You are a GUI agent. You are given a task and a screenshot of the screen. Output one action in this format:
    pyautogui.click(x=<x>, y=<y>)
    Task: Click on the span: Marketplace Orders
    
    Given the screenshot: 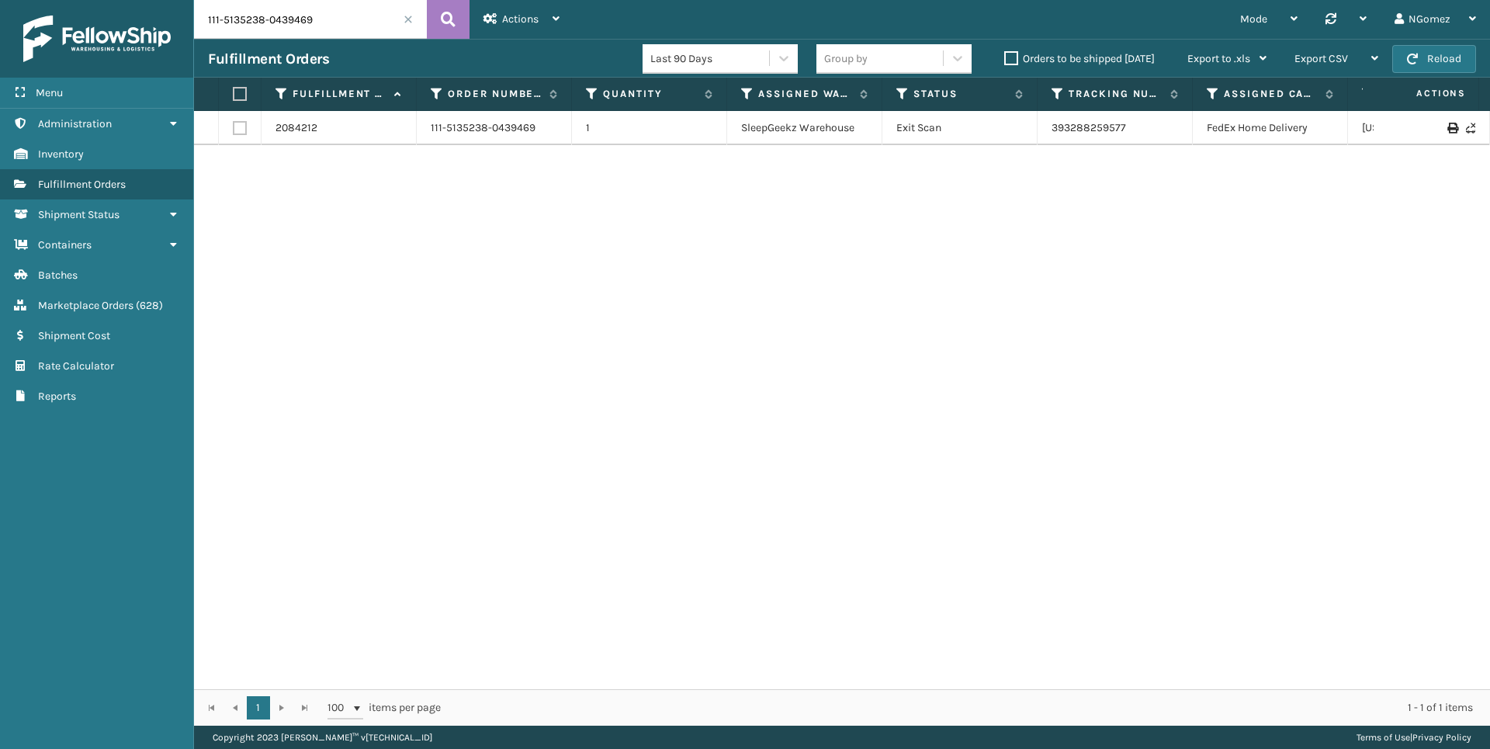 What is the action you would take?
    pyautogui.click(x=85, y=305)
    